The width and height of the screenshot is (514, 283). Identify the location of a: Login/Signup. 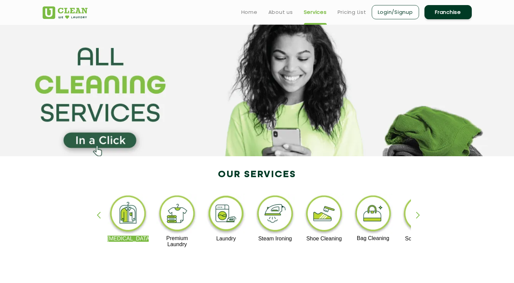
(395, 12).